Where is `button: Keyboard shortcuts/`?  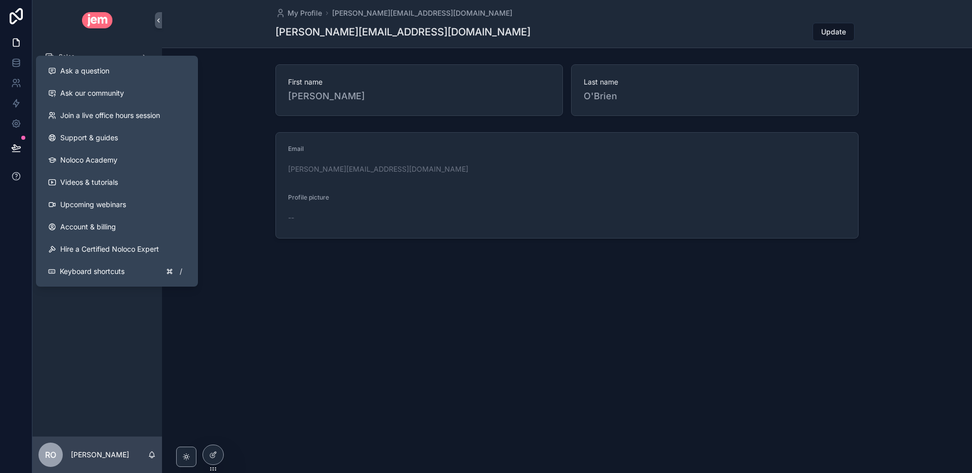 button: Keyboard shortcuts/ is located at coordinates (117, 271).